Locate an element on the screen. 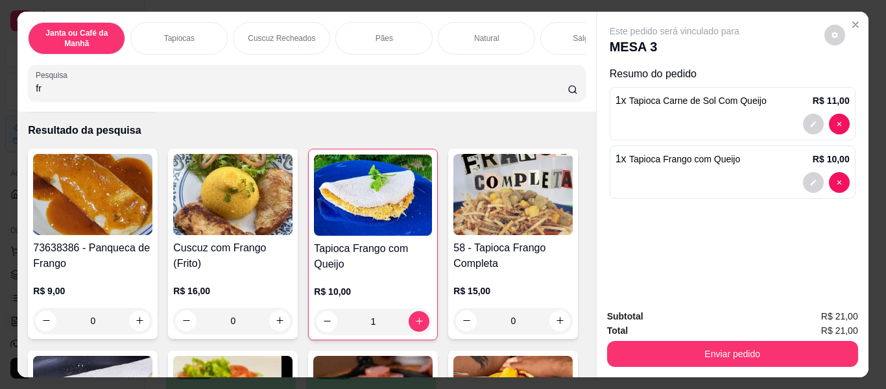 This screenshot has width=886, height=389. p: Natural is located at coordinates (486, 38).